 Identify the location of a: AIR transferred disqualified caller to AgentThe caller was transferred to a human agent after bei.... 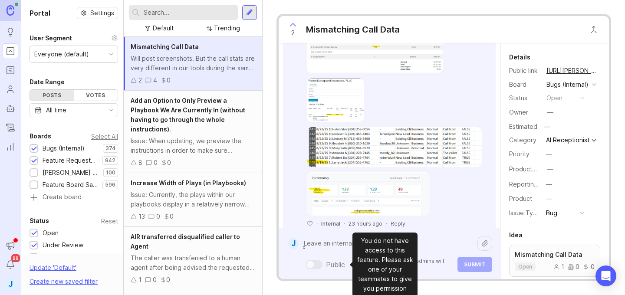
(193, 258).